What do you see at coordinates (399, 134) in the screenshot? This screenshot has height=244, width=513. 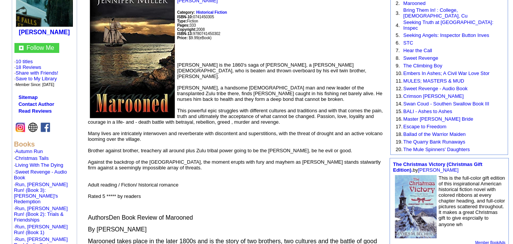 I see `font: 18.` at bounding box center [399, 134].